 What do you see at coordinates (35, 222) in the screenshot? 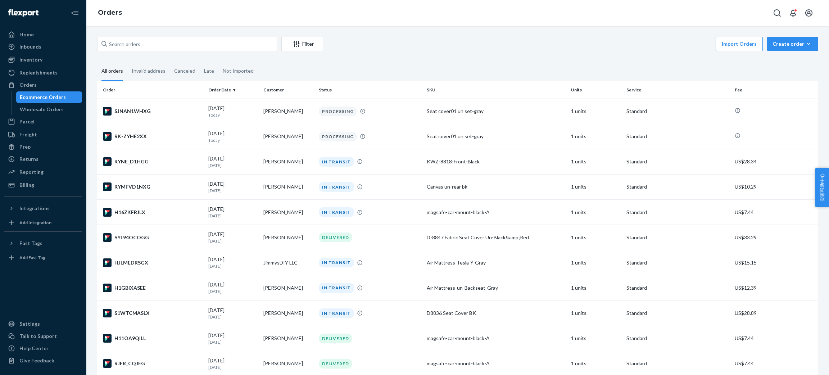
I see `div: Add Integration` at bounding box center [35, 222].